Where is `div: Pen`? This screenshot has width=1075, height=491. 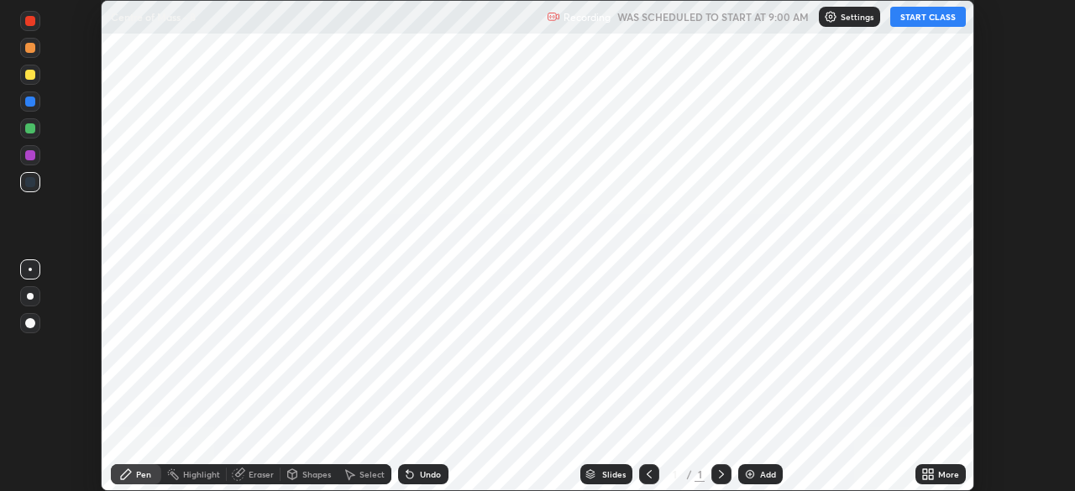
div: Pen is located at coordinates (144, 475).